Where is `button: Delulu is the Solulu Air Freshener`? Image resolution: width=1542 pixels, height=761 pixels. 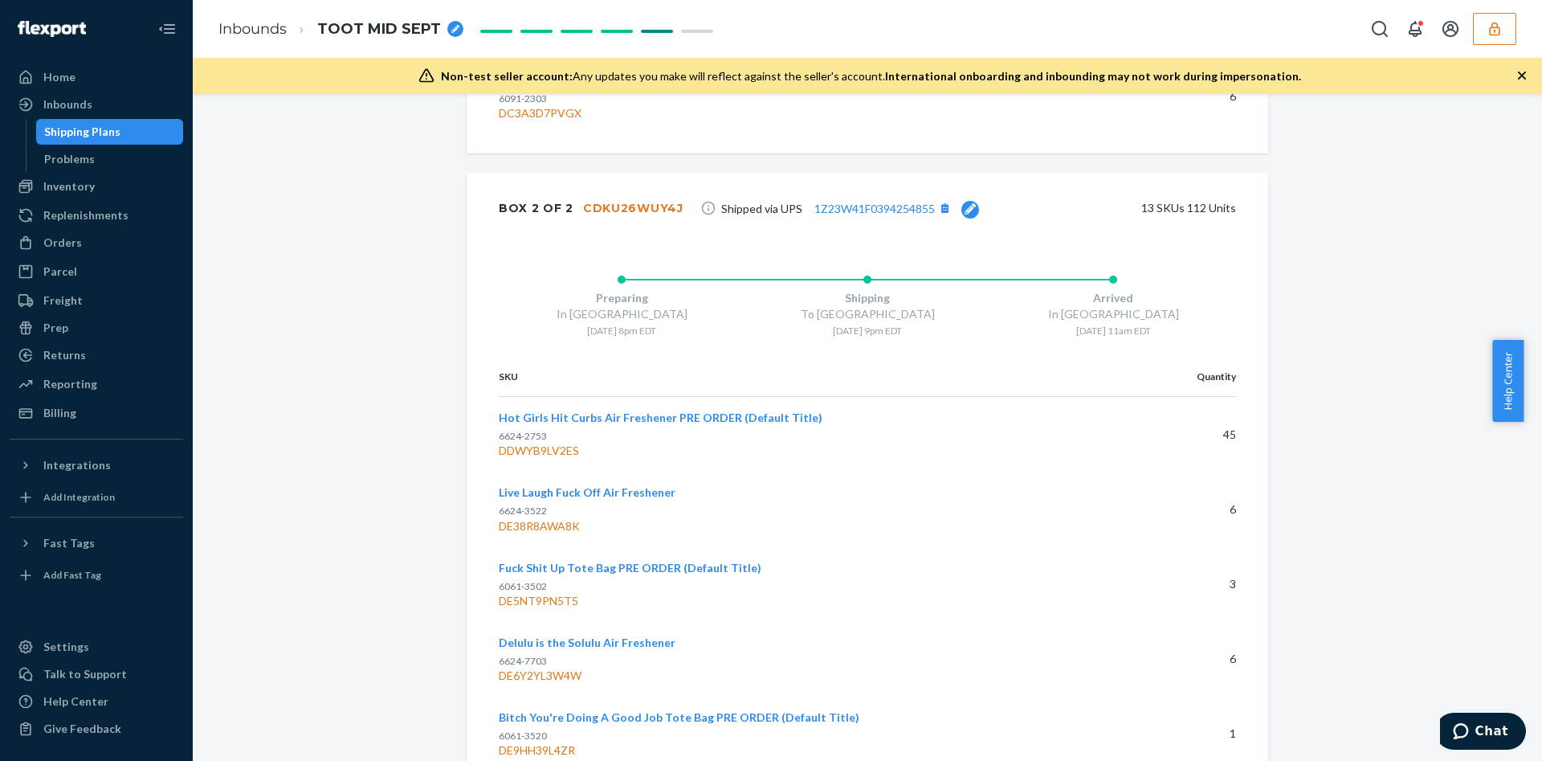
button: Delulu is the Solulu Air Freshener is located at coordinates (587, 643).